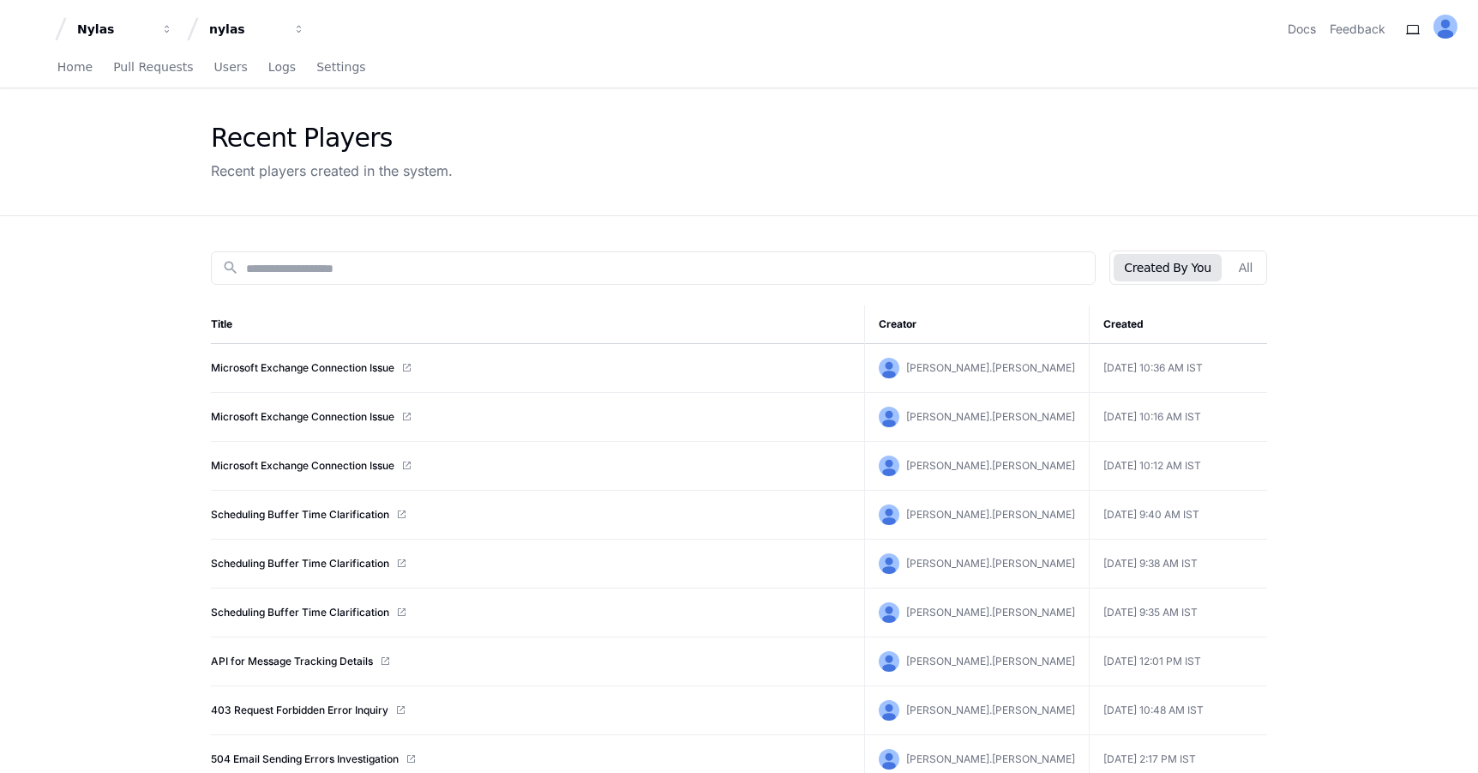 This screenshot has height=773, width=1478. I want to click on th: Created, so click(1178, 324).